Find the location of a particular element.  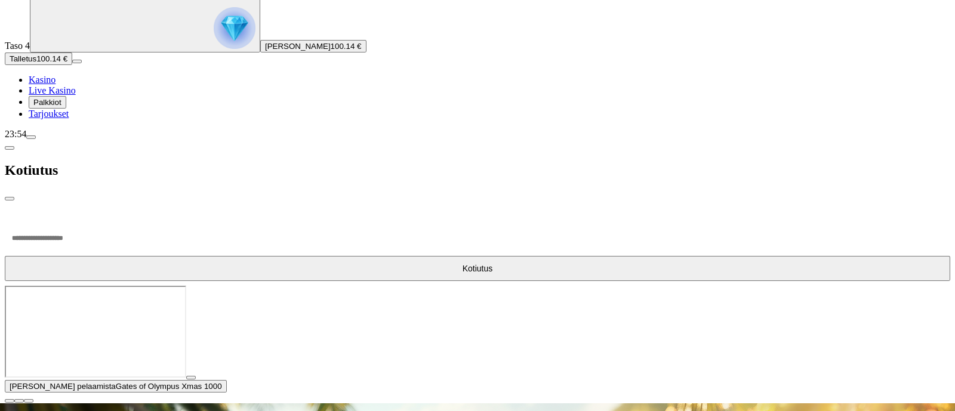

a: poker-chip iconLive Kasino is located at coordinates (52, 90).